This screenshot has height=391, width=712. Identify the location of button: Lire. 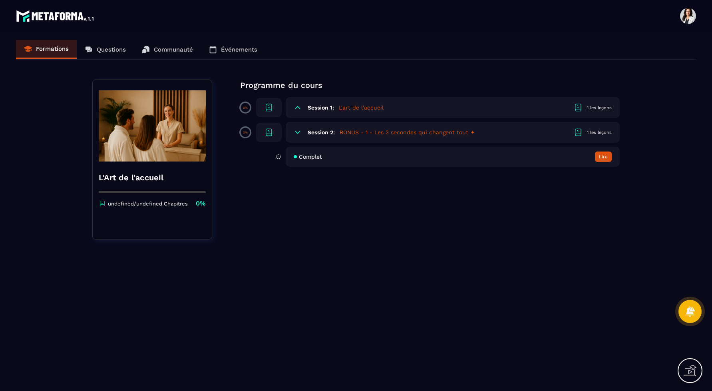
(604, 157).